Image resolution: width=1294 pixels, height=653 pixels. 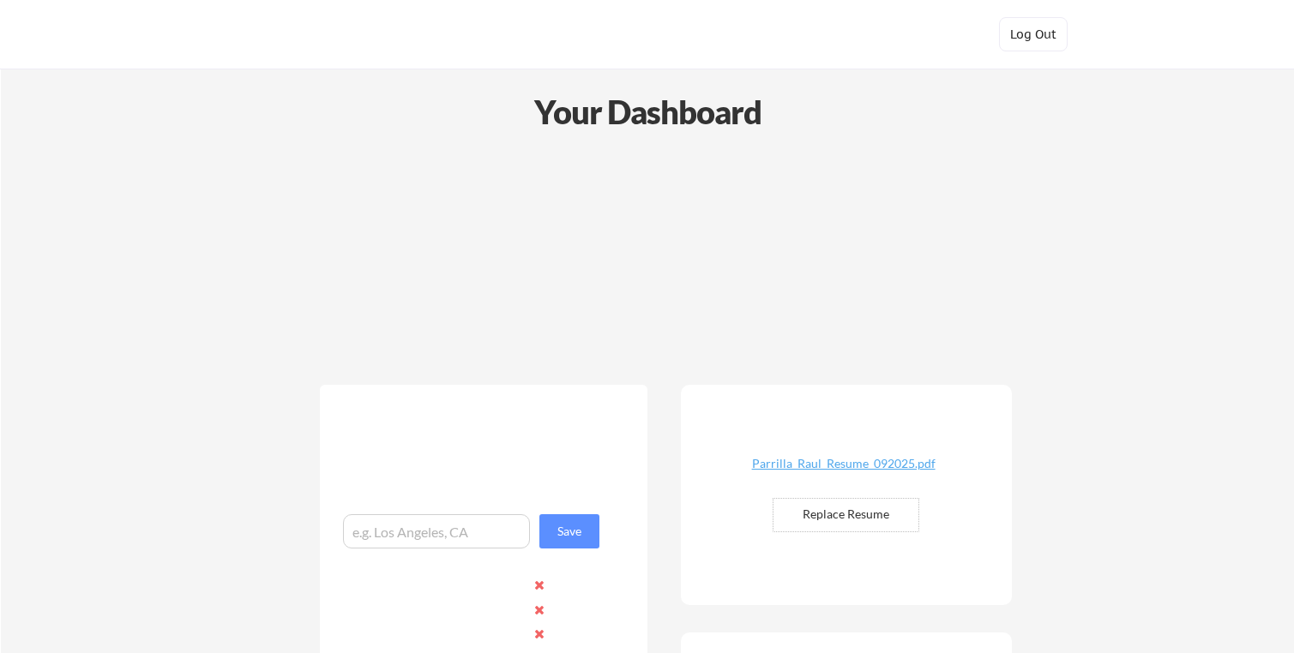 I want to click on div: Your Dashboard, so click(x=647, y=111).